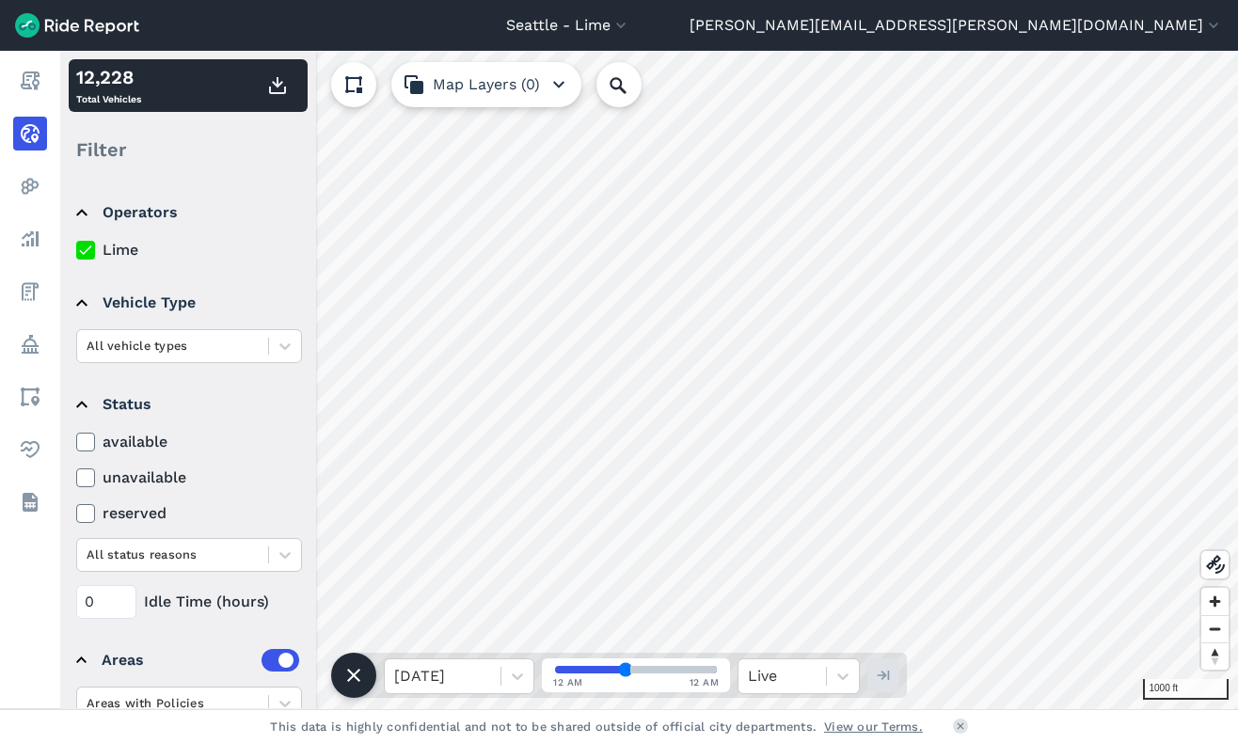 The width and height of the screenshot is (1238, 743). I want to click on div: Idle Time (hours), so click(189, 602).